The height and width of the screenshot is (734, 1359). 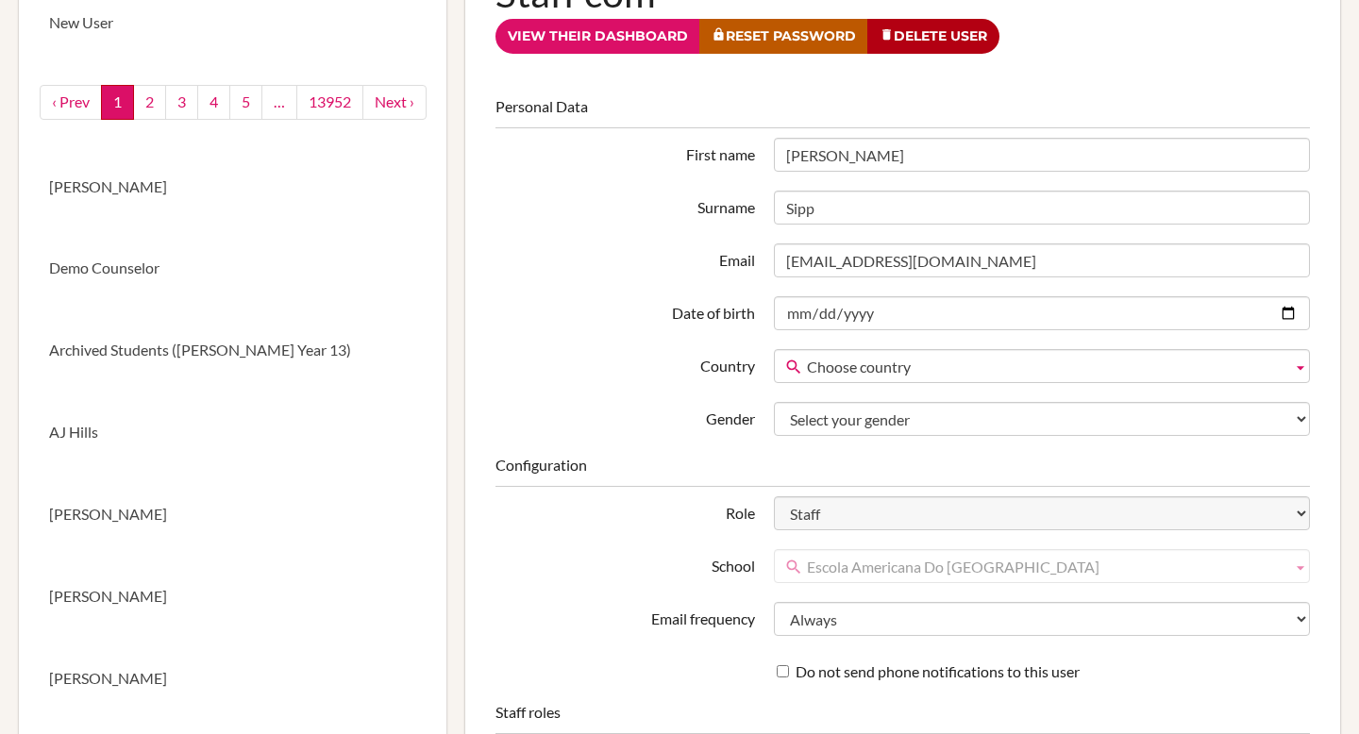 What do you see at coordinates (625, 616) in the screenshot?
I see `label: Email frequency` at bounding box center [625, 616].